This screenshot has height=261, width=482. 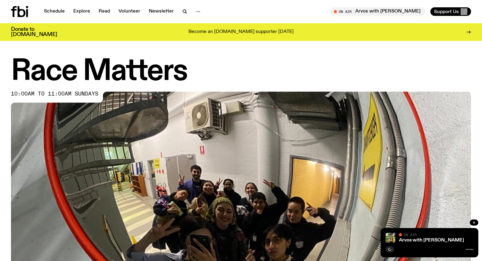 I want to click on a: Volunteer, so click(x=129, y=12).